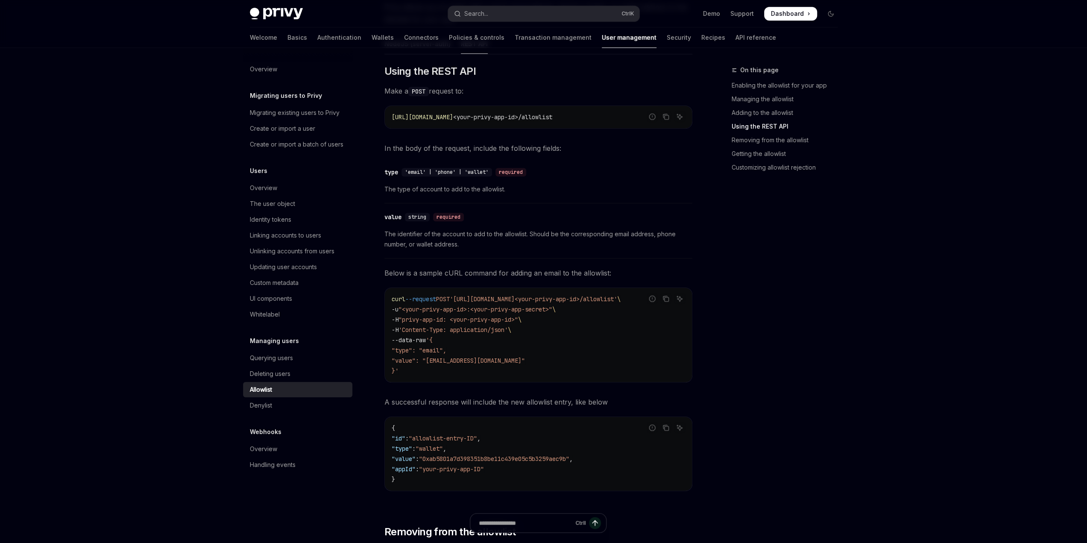  I want to click on div: Updating user accounts, so click(283, 267).